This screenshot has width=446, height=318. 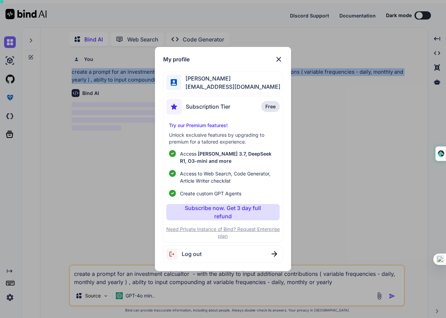 What do you see at coordinates (223, 138) in the screenshot?
I see `p: Unlock exclusive features by upgrading to premium for a tailored experience.` at bounding box center [223, 138].